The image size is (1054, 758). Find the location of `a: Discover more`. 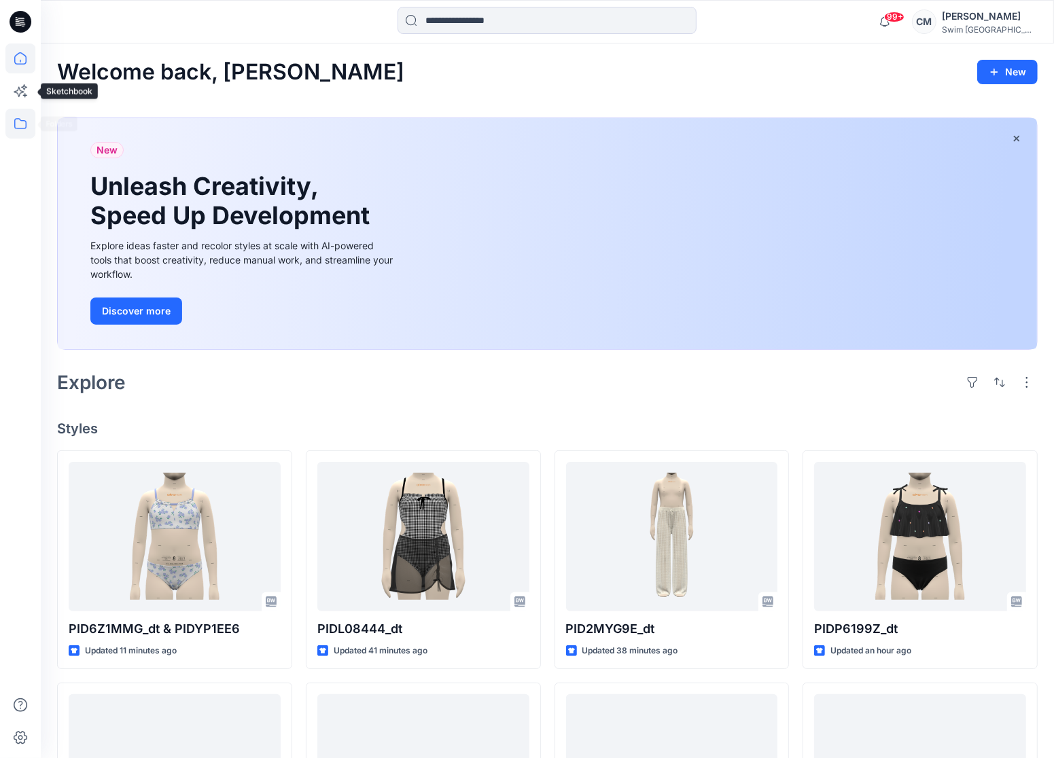

a: Discover more is located at coordinates (243, 311).